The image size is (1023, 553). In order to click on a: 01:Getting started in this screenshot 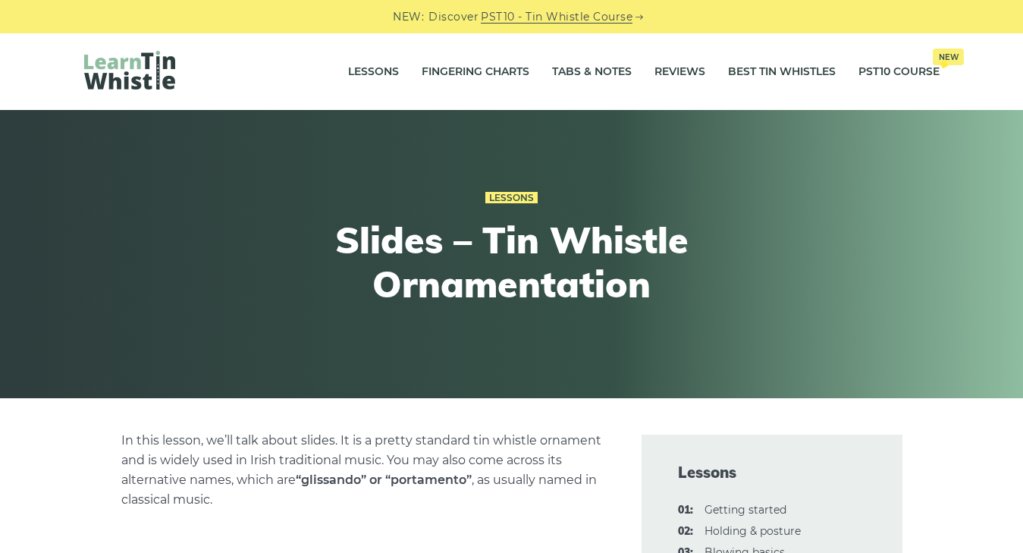, I will do `click(745, 509)`.